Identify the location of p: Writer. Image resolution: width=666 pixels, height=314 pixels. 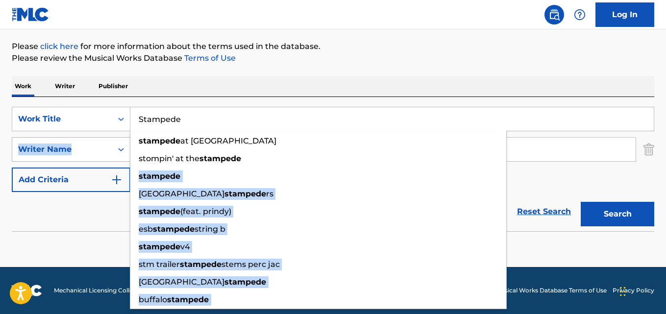
(65, 86).